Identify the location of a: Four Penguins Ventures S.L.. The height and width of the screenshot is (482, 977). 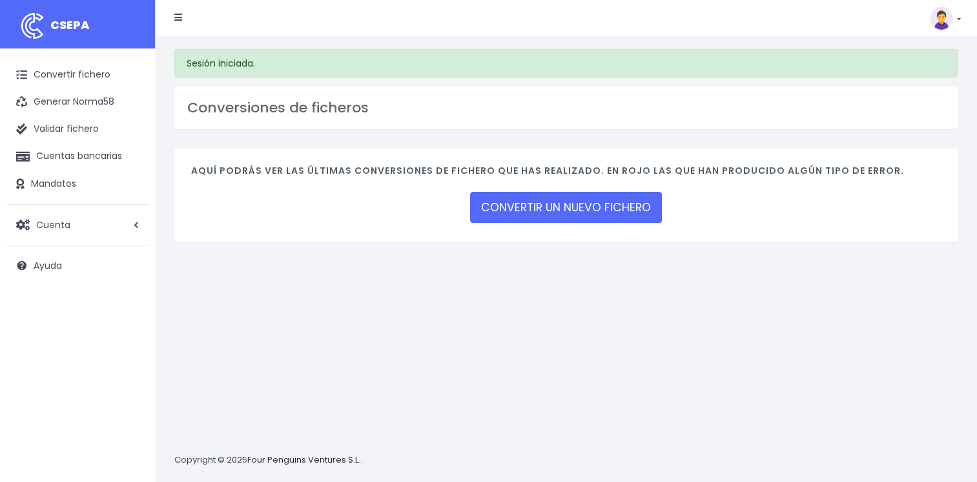
(303, 459).